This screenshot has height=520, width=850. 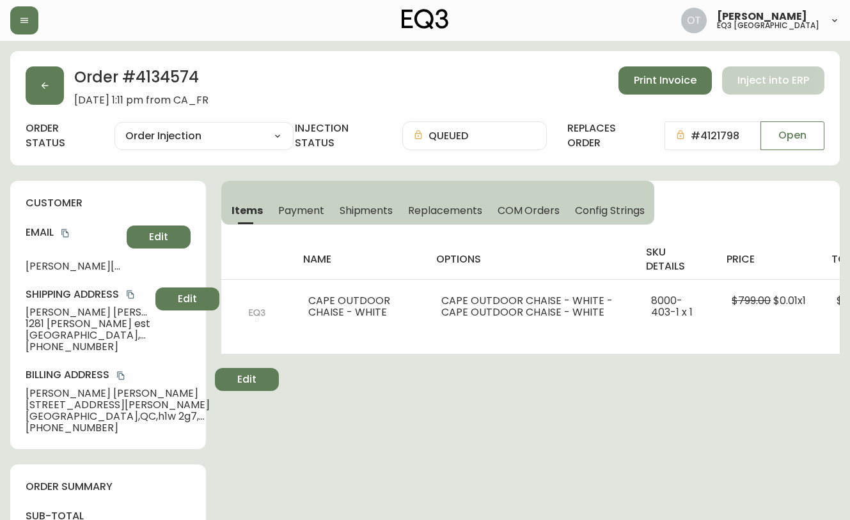 What do you see at coordinates (609, 210) in the screenshot?
I see `span: Config Strings` at bounding box center [609, 210].